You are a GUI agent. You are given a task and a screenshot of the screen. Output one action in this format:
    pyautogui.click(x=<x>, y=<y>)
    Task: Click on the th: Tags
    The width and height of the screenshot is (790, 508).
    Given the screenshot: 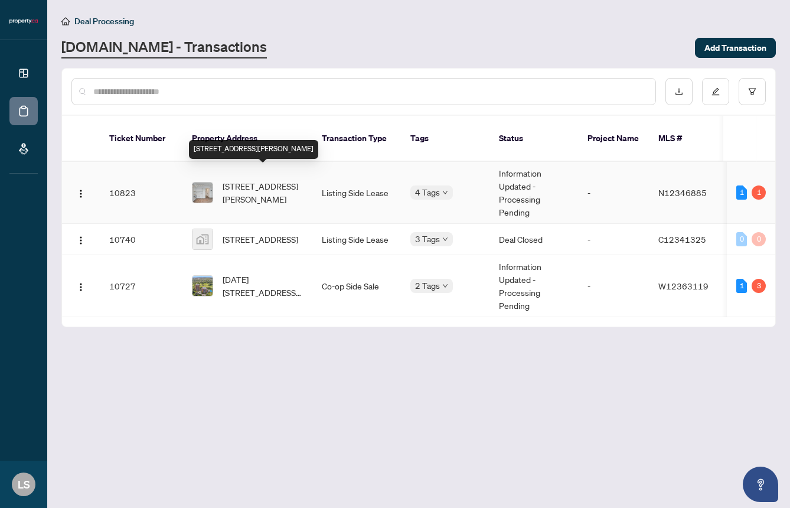 What is the action you would take?
    pyautogui.click(x=445, y=139)
    